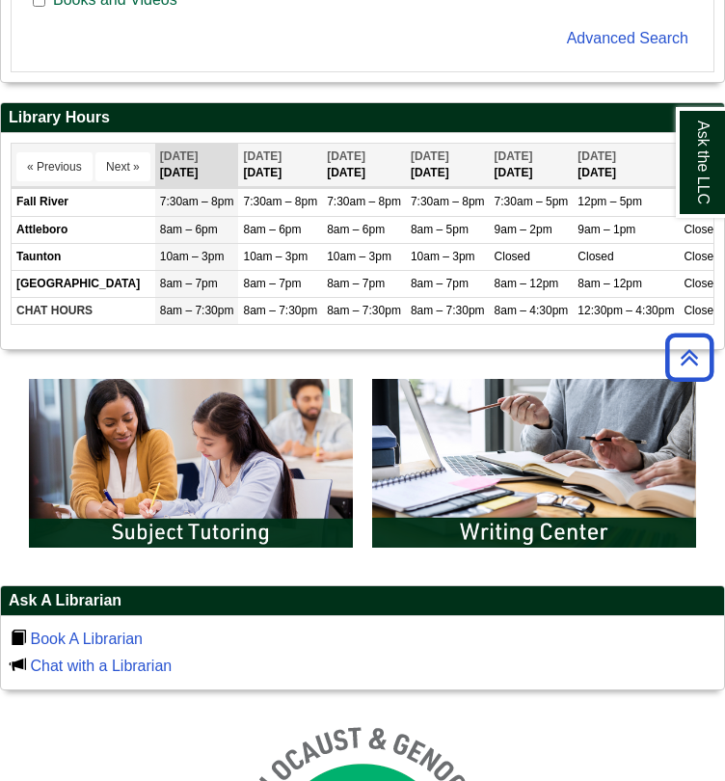  I want to click on div: slideshow, so click(363, 468).